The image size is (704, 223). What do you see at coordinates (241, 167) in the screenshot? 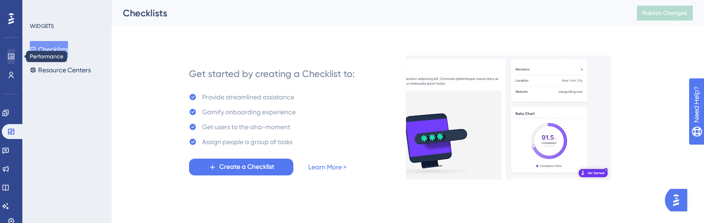
I see `button: Create a Checklist` at bounding box center [241, 167].